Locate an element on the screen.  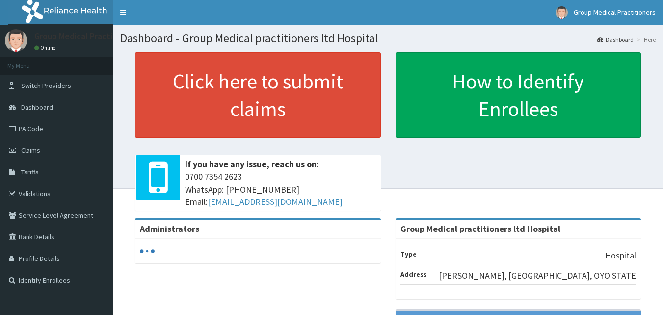
h1: Dashboard - Group Medical practitioners ltd Hospital is located at coordinates (388, 38).